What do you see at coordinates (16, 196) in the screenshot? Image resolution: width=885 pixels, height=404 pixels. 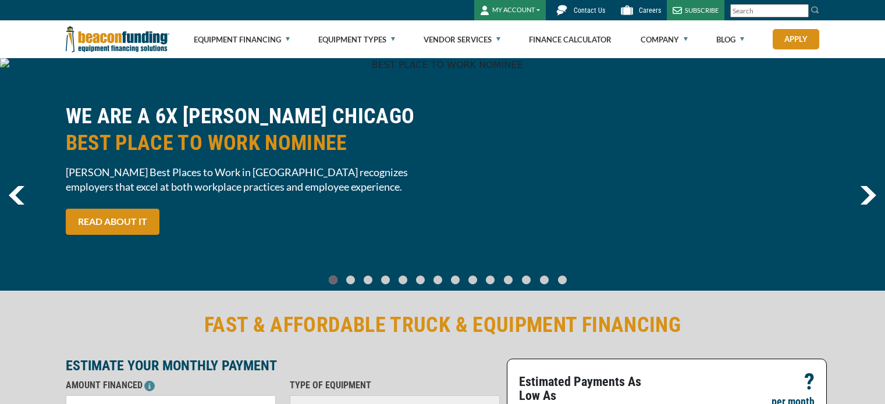 I see `a: previous` at bounding box center [16, 196].